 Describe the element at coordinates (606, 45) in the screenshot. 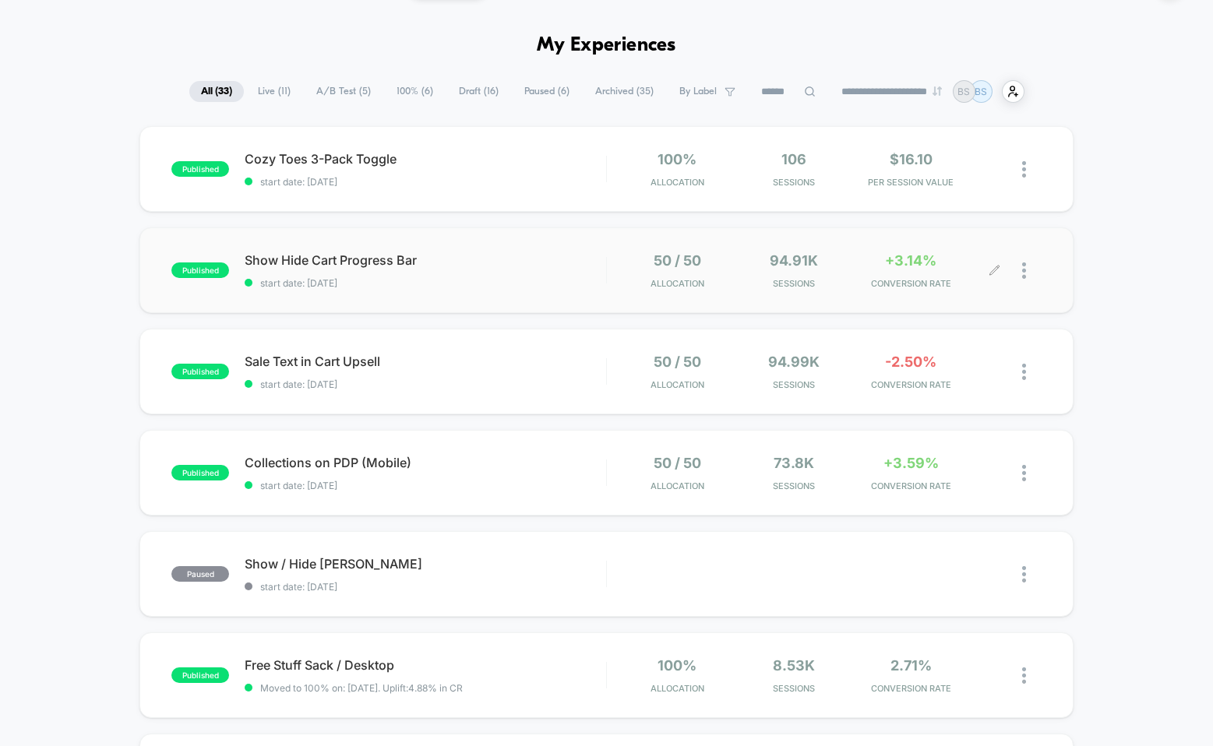

I see `h1: My Experiences` at that location.